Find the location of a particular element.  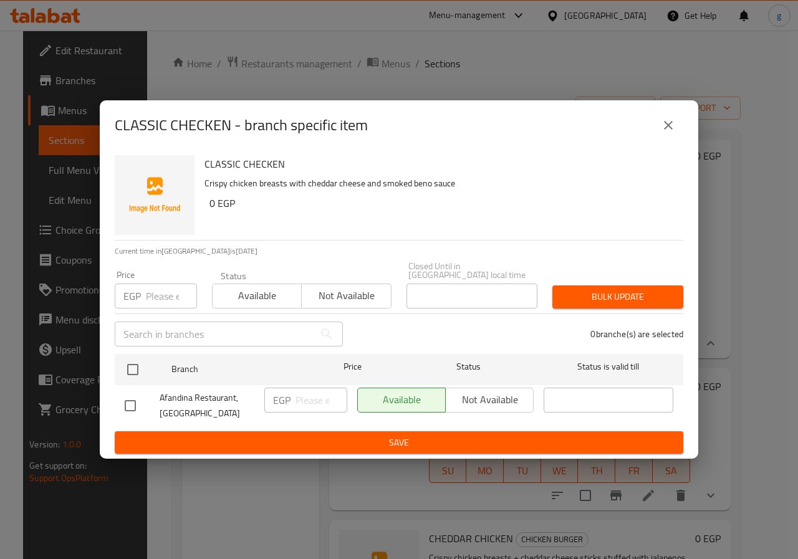

h6: 0 EGP is located at coordinates (441, 203).